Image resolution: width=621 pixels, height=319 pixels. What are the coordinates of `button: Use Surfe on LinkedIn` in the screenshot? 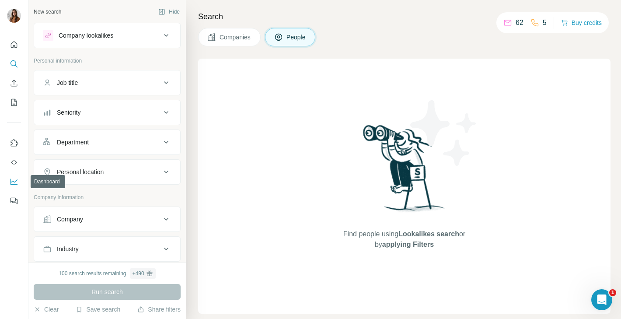 It's located at (14, 143).